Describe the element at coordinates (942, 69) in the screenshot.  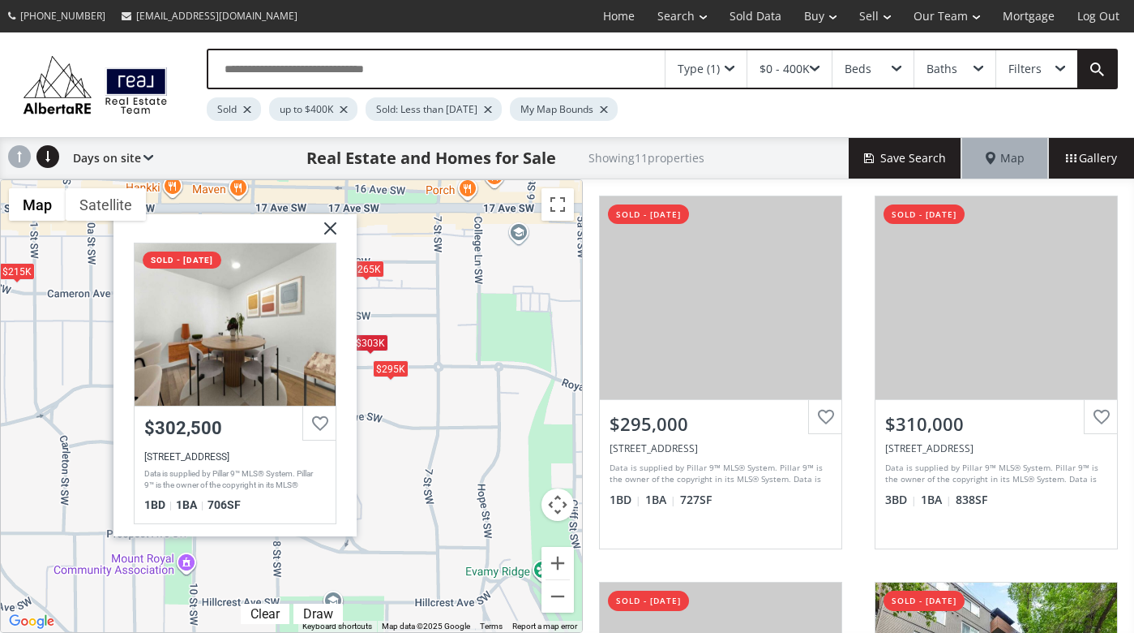
I see `div: Baths` at that location.